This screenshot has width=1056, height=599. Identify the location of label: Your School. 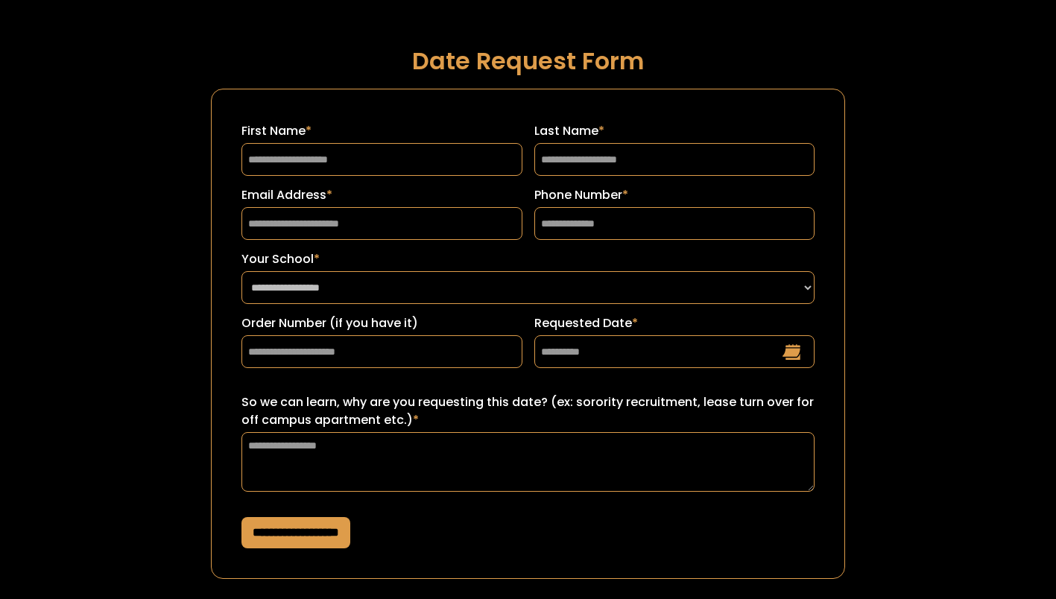
(527, 259).